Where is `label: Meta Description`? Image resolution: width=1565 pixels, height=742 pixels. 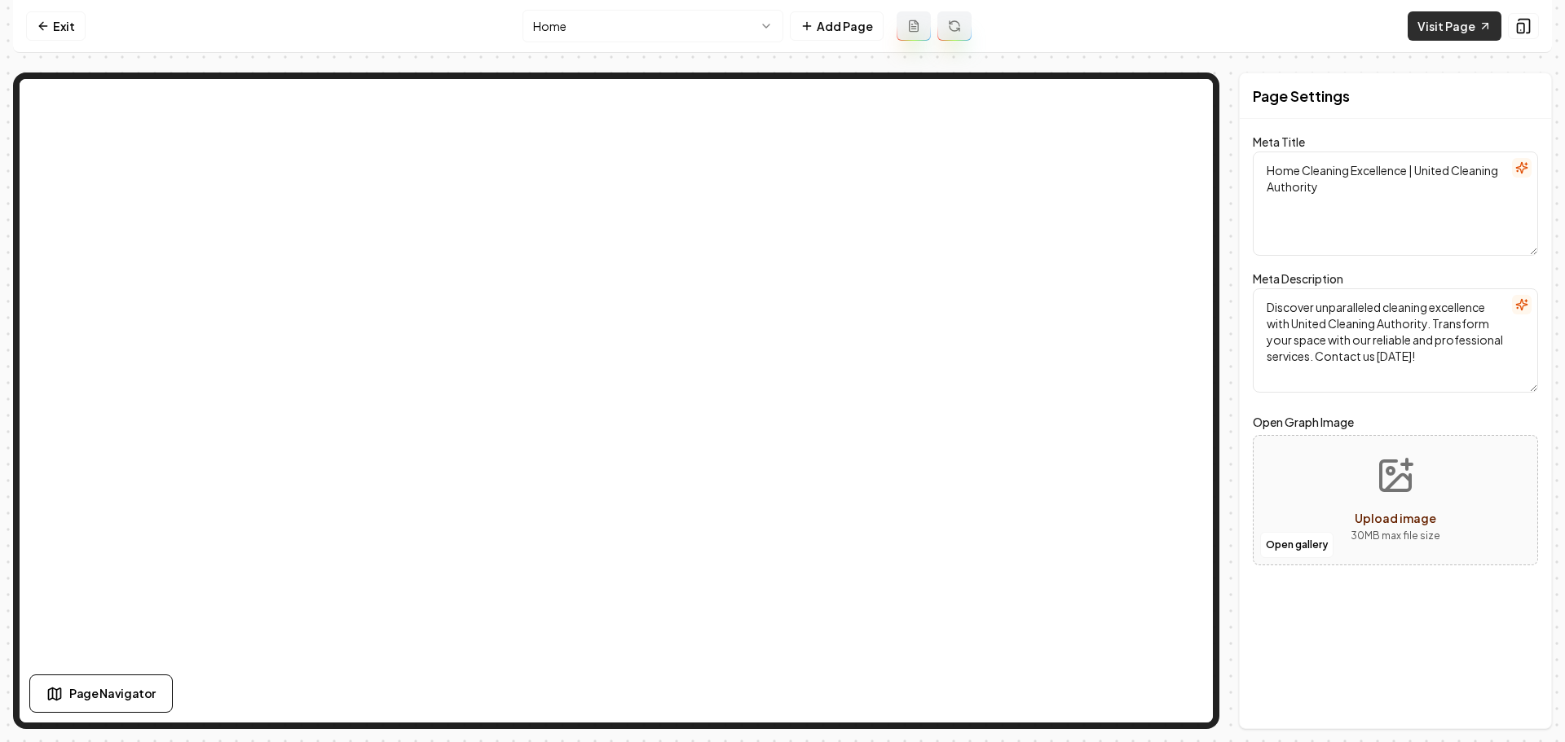
label: Meta Description is located at coordinates (1298, 279).